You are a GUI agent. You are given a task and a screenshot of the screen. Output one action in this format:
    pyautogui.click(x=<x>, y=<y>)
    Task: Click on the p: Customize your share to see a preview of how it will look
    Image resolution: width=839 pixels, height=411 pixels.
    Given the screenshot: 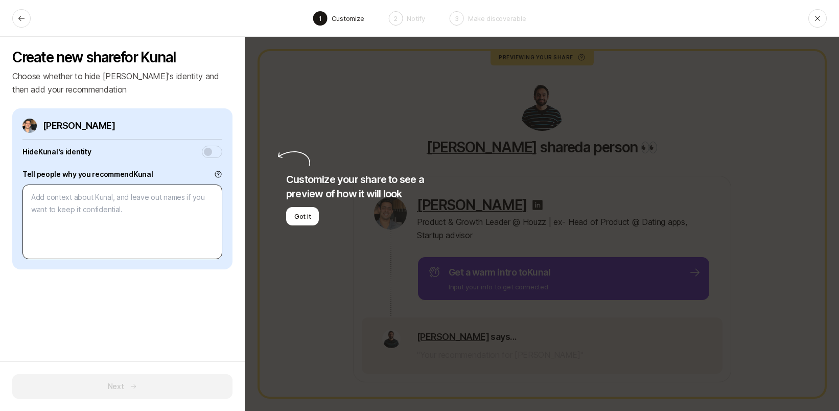 What is the action you would take?
    pyautogui.click(x=355, y=187)
    